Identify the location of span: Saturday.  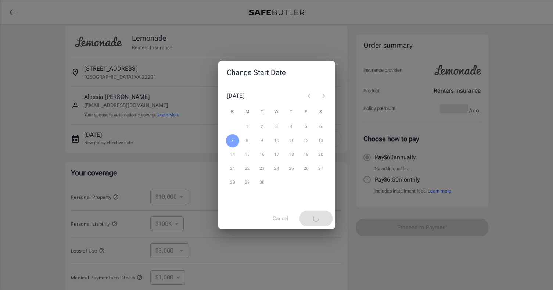
(321, 112).